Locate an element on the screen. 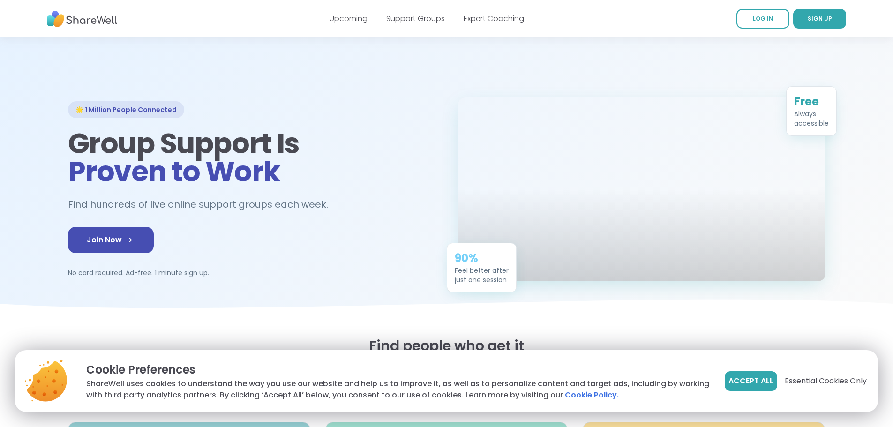 The image size is (893, 427). div: Feel better after just one session is located at coordinates (482, 275).